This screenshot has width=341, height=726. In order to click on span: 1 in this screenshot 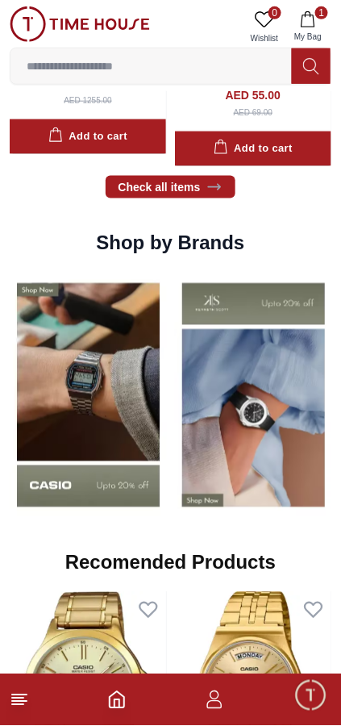, I will do `click(322, 13)`.